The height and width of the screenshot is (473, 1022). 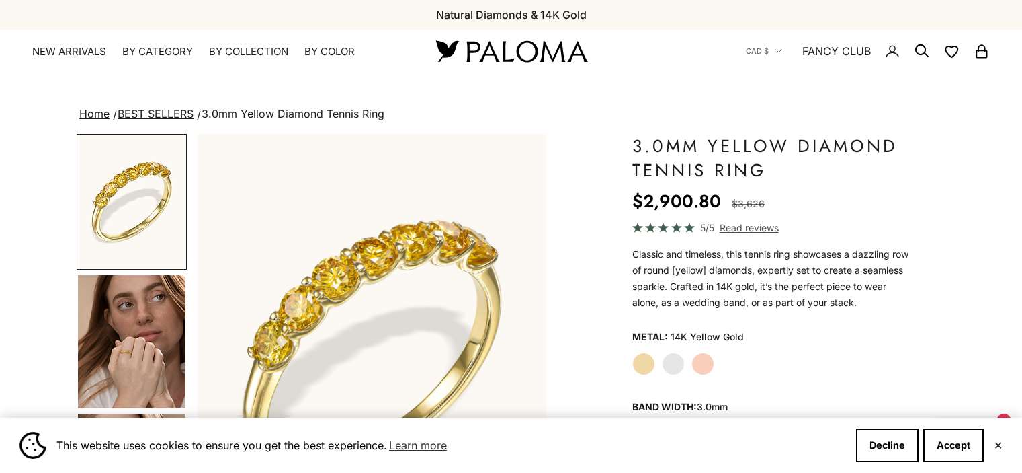 I want to click on nav: breadcrumbs, so click(x=511, y=114).